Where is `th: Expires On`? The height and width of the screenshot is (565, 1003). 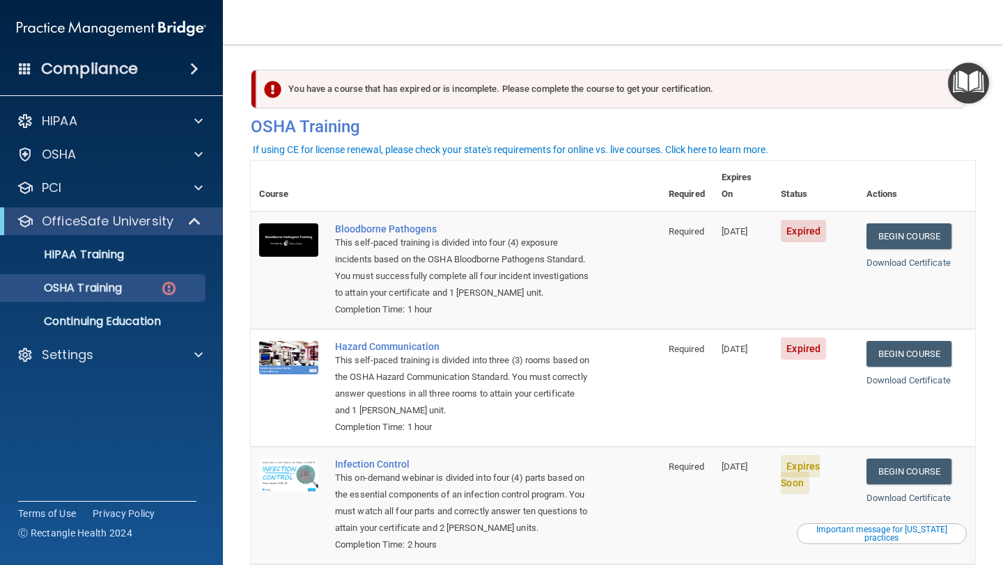 th: Expires On is located at coordinates (743, 186).